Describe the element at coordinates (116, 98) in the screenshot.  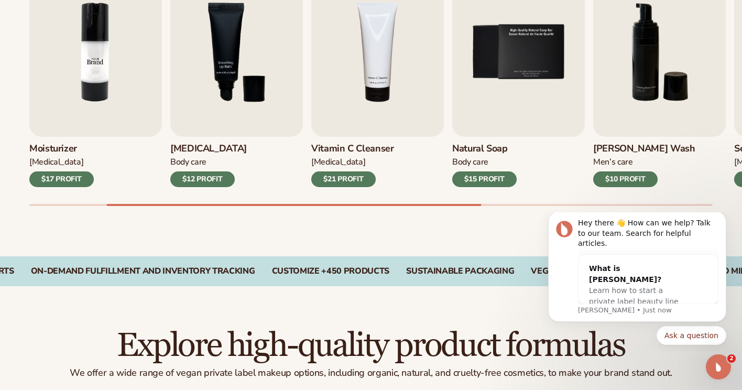
I see `p: Message from Lee, sent Just now` at that location.